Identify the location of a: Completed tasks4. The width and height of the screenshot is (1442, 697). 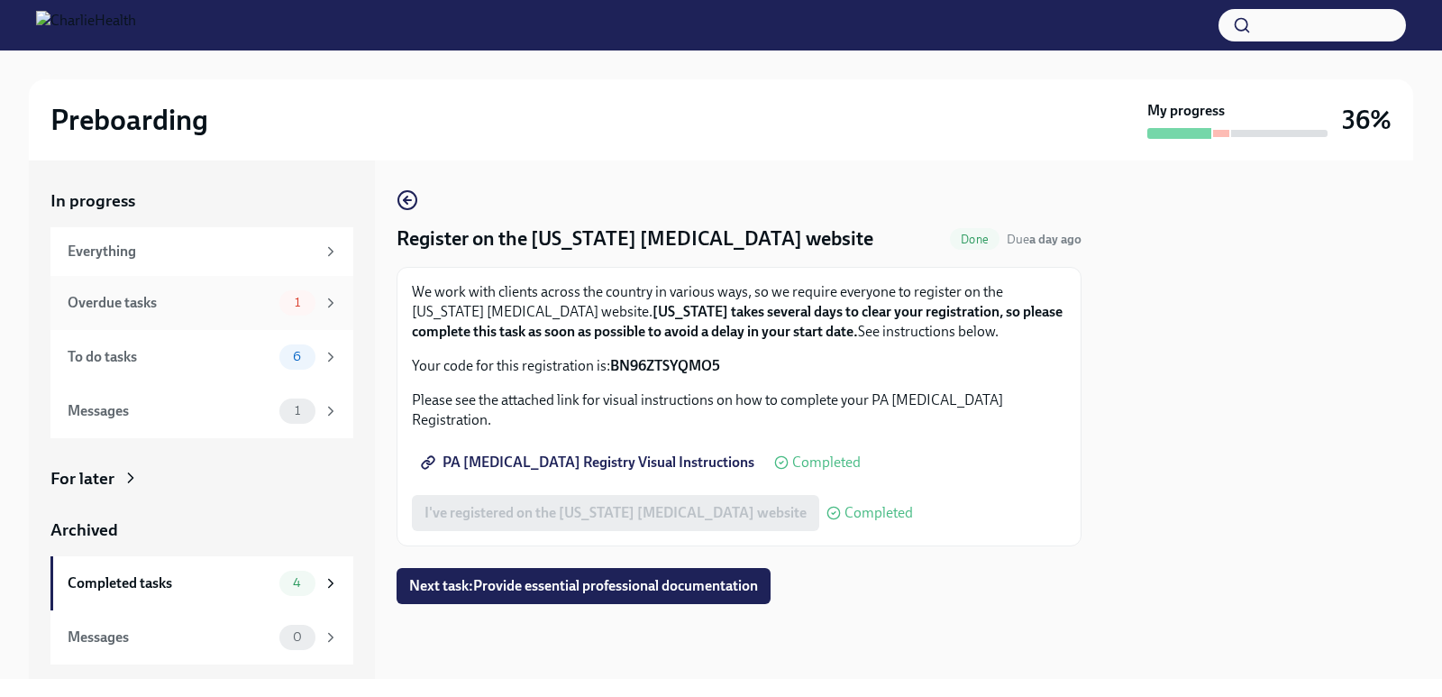
(202, 583).